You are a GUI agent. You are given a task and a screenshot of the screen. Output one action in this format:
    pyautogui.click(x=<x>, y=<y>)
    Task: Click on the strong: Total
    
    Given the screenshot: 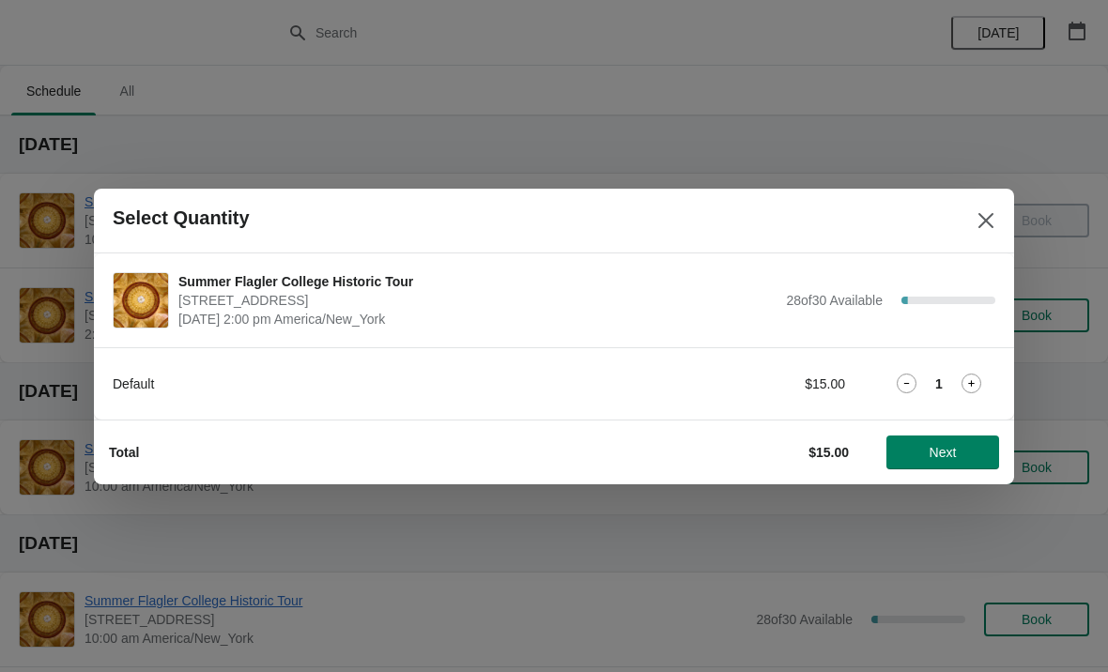 What is the action you would take?
    pyautogui.click(x=124, y=452)
    